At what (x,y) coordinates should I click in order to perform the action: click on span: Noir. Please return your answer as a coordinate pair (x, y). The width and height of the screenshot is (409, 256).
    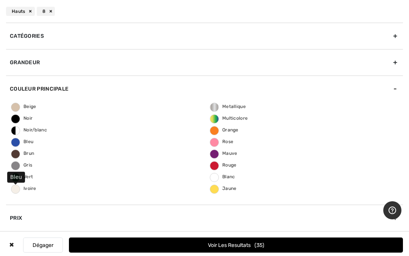
    Looking at the image, I should click on (22, 118).